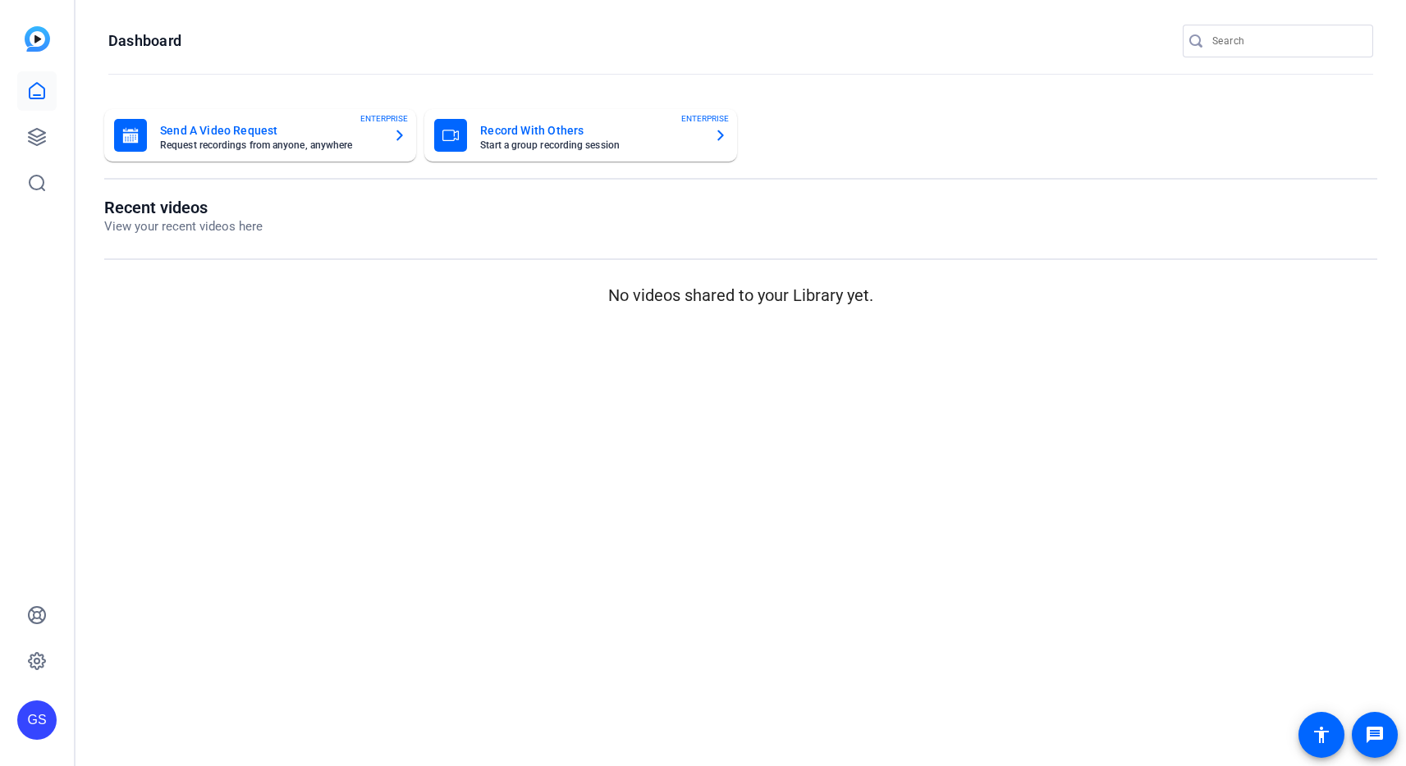  Describe the element at coordinates (260, 135) in the screenshot. I see `button: Send A Video RequestRequest recordings from anyone, anywhereENTERPRISE` at that location.